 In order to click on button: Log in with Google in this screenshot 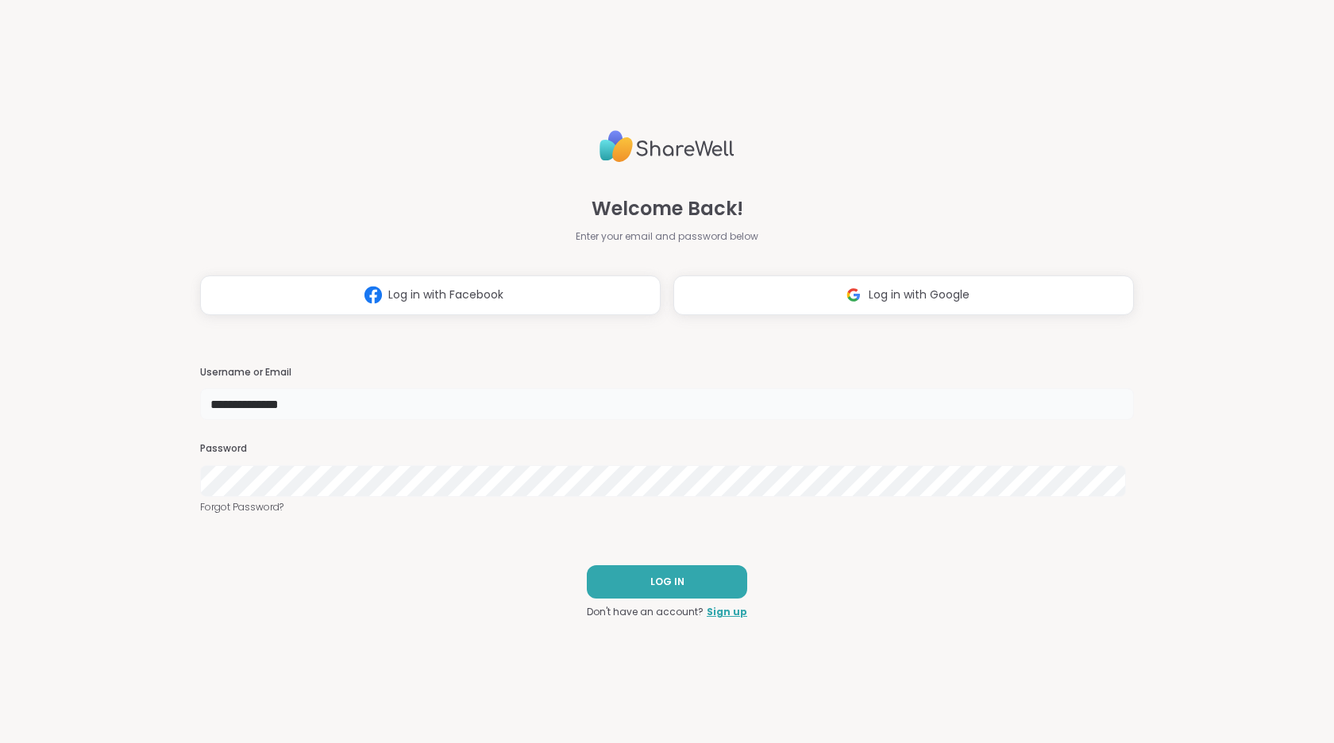, I will do `click(904, 295)`.